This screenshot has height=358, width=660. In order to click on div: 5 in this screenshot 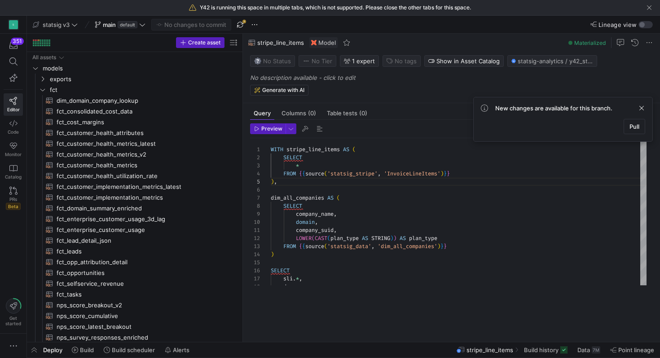, I will do `click(255, 182)`.